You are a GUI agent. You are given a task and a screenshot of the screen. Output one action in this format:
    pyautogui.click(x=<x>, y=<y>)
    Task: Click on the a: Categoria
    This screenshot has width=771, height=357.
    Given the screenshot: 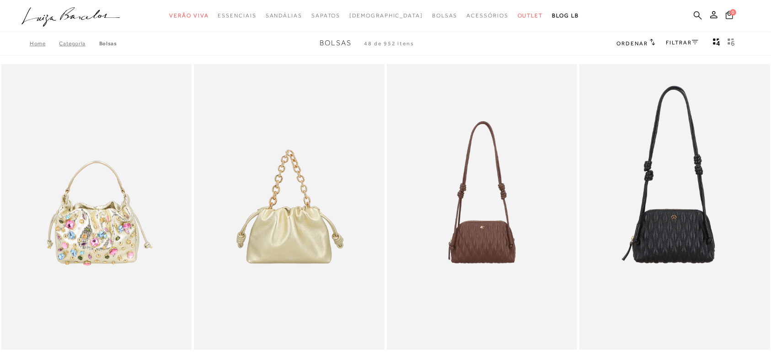 What is the action you would take?
    pyautogui.click(x=79, y=43)
    